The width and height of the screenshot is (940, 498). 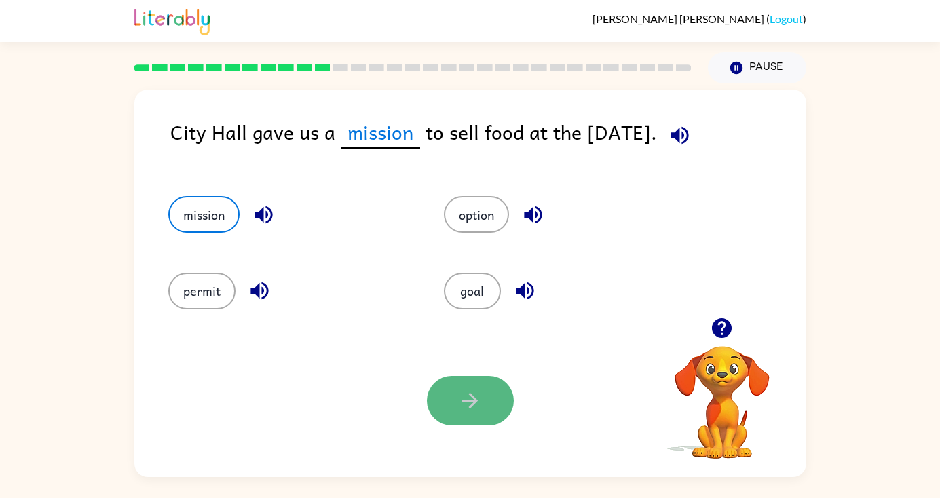 What do you see at coordinates (204, 215) in the screenshot?
I see `button: mission` at bounding box center [204, 215].